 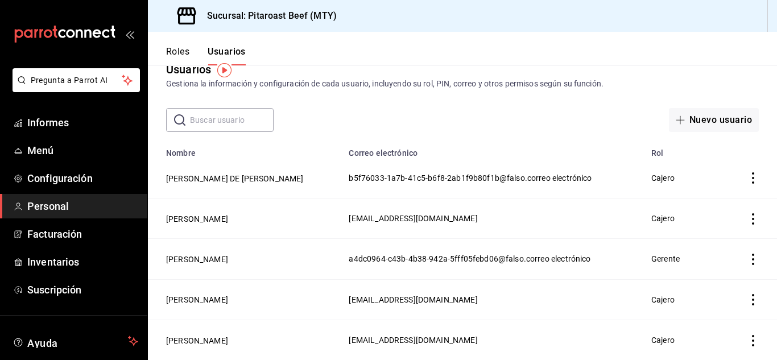 What do you see at coordinates (470, 178) in the screenshot?
I see `font: b5f76033-1a7b-41c5-b6f8-2ab1f9b80f1b@falso.correo electrónico` at bounding box center [470, 178].